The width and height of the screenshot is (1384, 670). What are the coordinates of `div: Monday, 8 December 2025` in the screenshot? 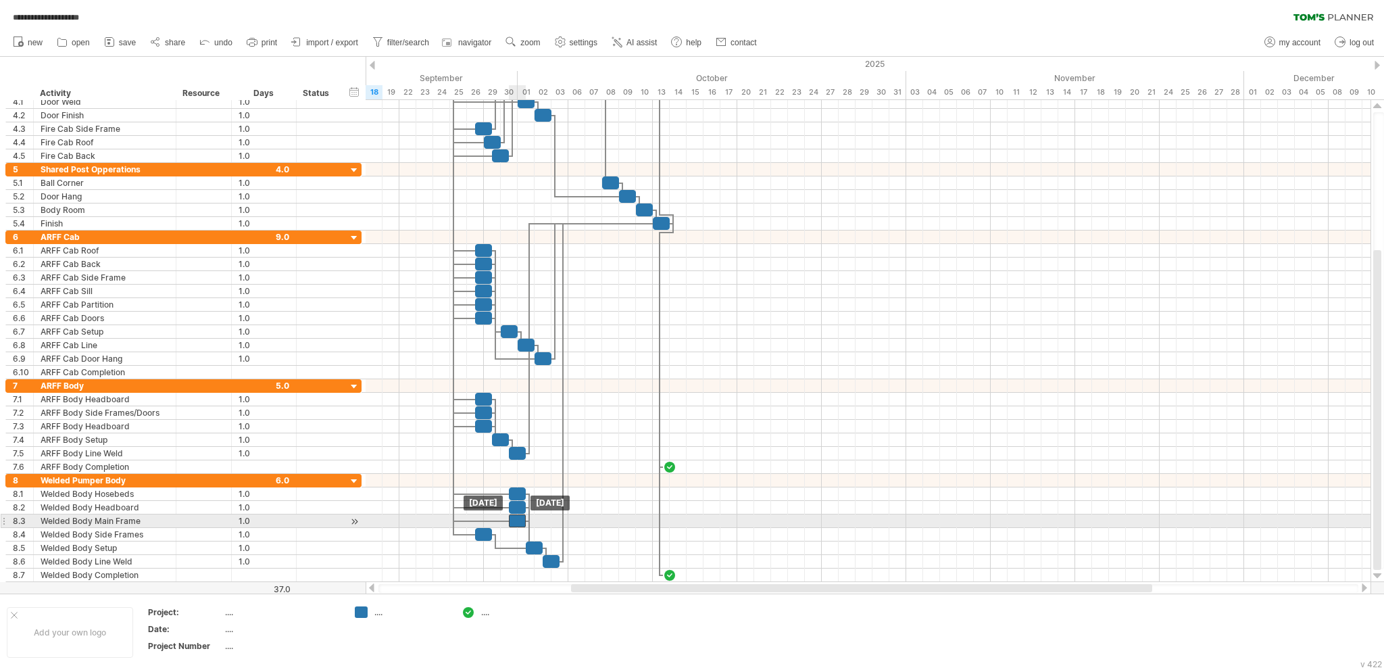 It's located at (1336, 92).